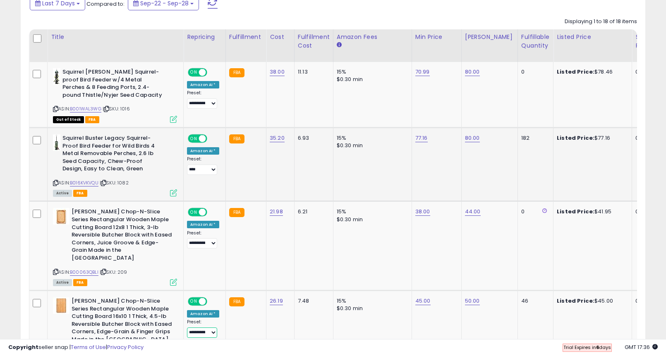 The width and height of the screenshot is (666, 356). I want to click on a: Terms of Use, so click(88, 347).